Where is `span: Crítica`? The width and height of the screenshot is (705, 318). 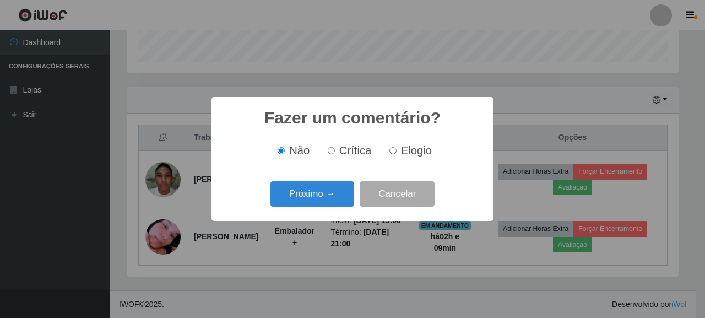 span: Crítica is located at coordinates (355, 150).